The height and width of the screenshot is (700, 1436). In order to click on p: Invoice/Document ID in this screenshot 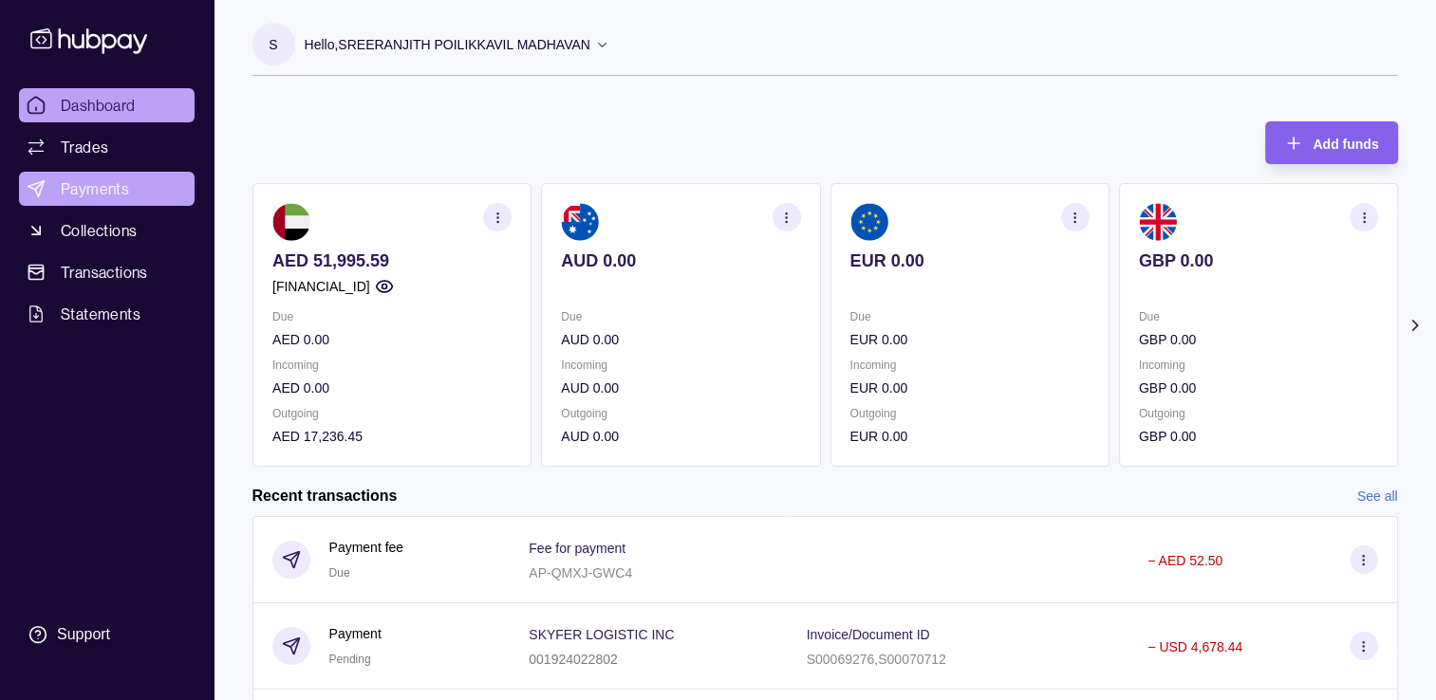, I will do `click(868, 635)`.